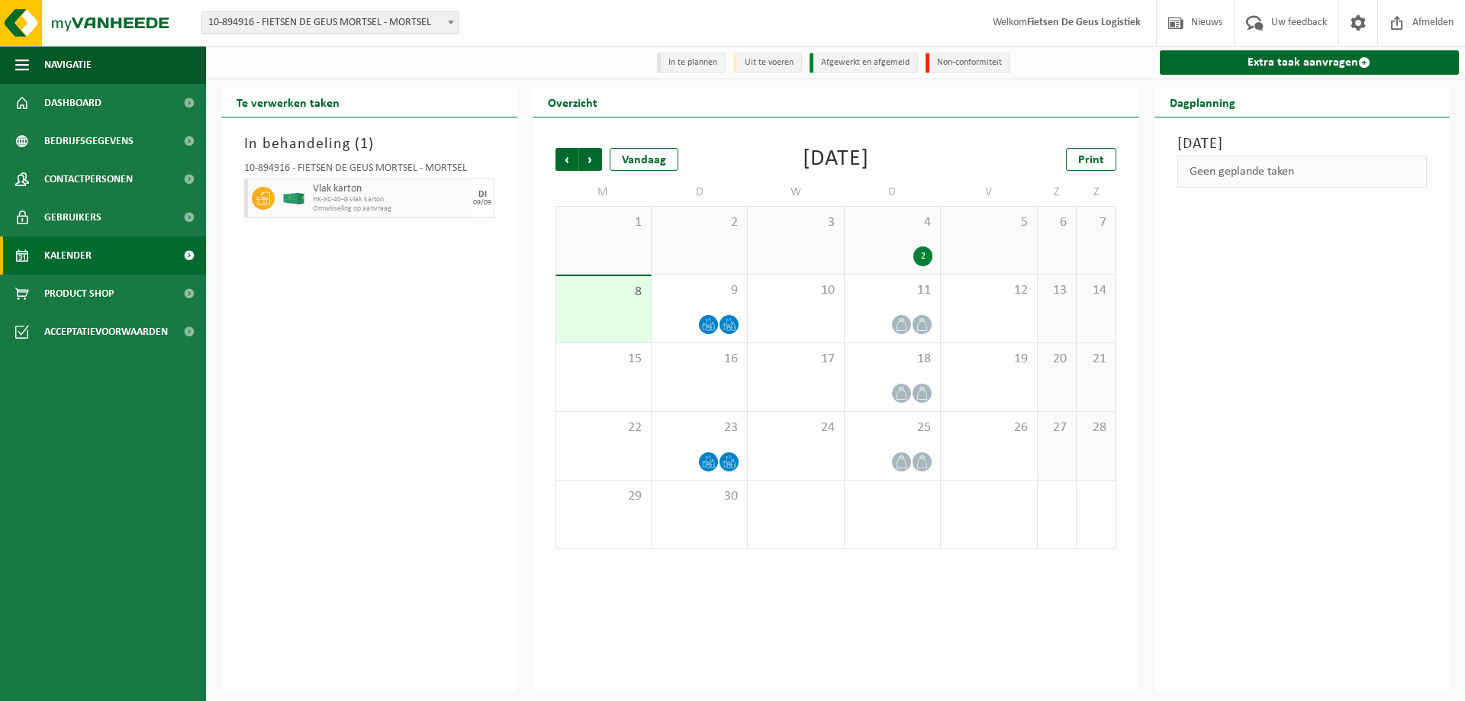 Image resolution: width=1465 pixels, height=701 pixels. Describe the element at coordinates (294, 198) in the screenshot. I see `img: HK-XC-40-GN-00` at that location.